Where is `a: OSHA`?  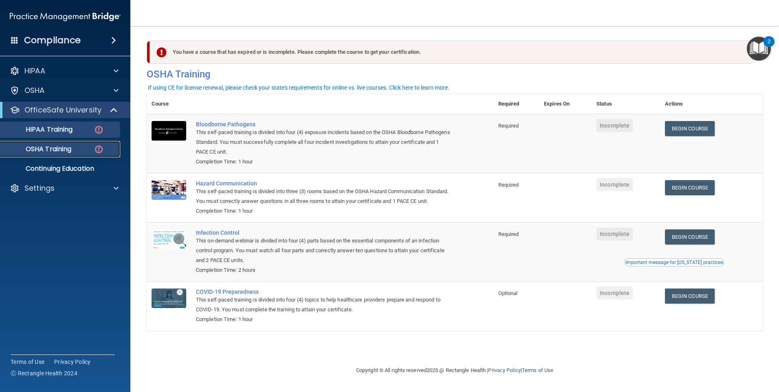 a: OSHA is located at coordinates (64, 90).